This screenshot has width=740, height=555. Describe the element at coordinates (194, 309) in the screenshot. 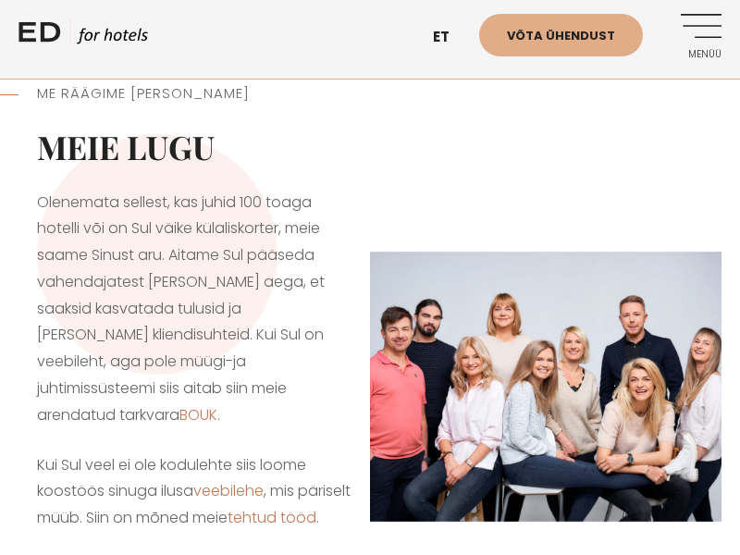

I see `p: Olenemata sellest, kas juhid 100 toaga hotelli või on Sul väike külaliskorter, meie saame Sinust ...` at that location.